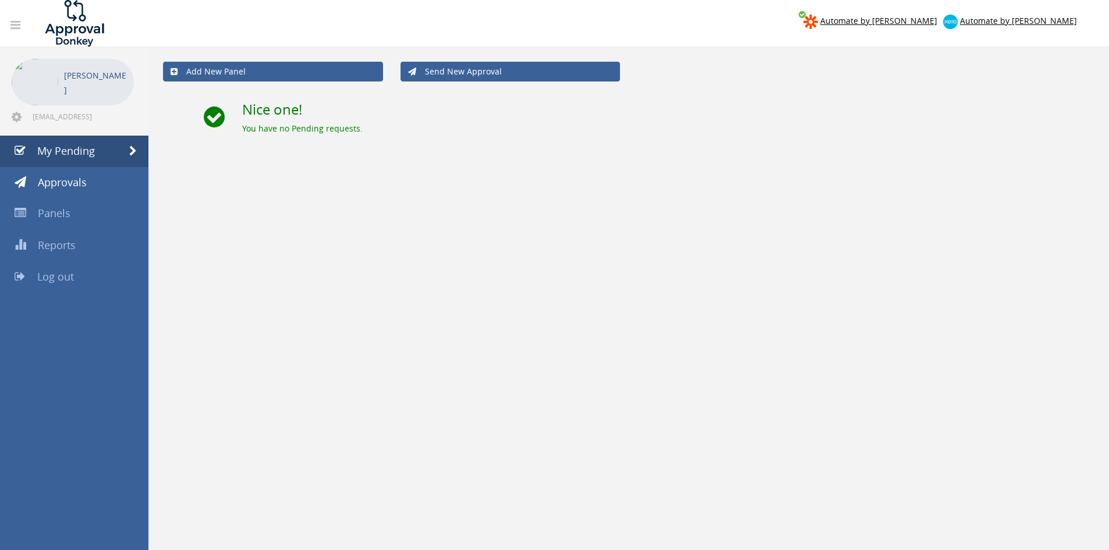 This screenshot has width=1109, height=550. I want to click on span: Panels, so click(54, 213).